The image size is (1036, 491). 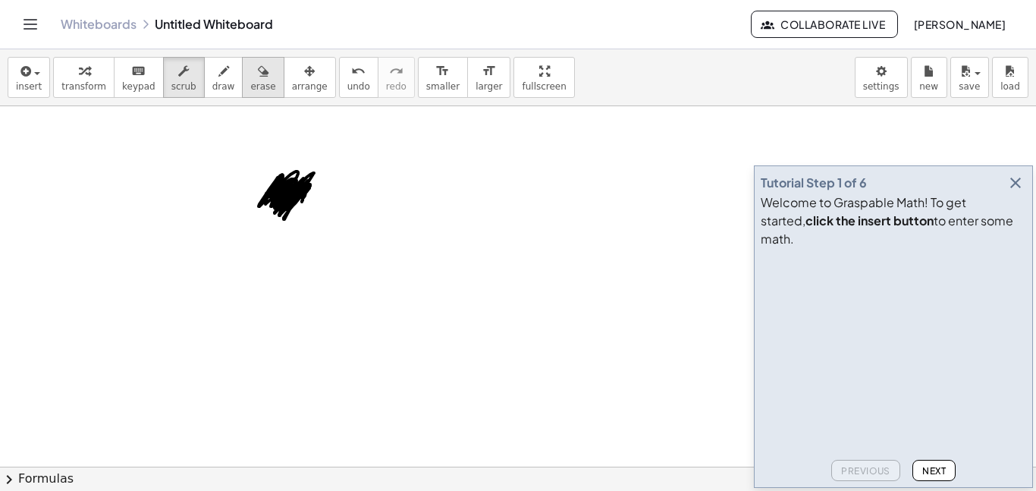 I want to click on span: settings, so click(x=881, y=86).